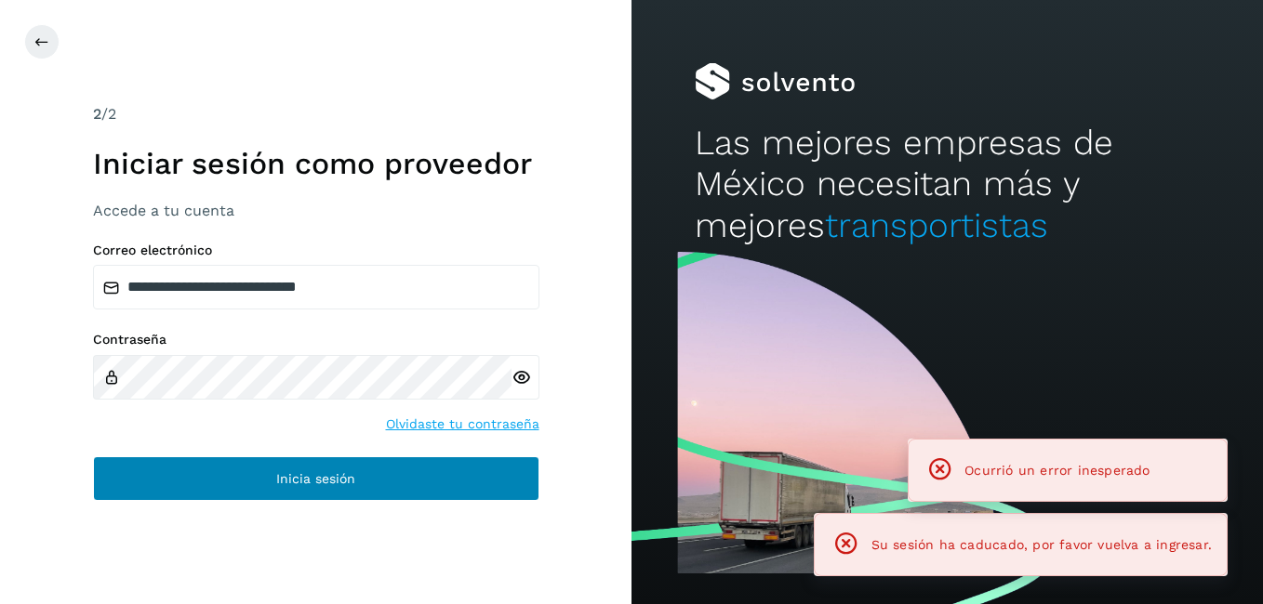  Describe the element at coordinates (936, 225) in the screenshot. I see `span: transportistas` at that location.